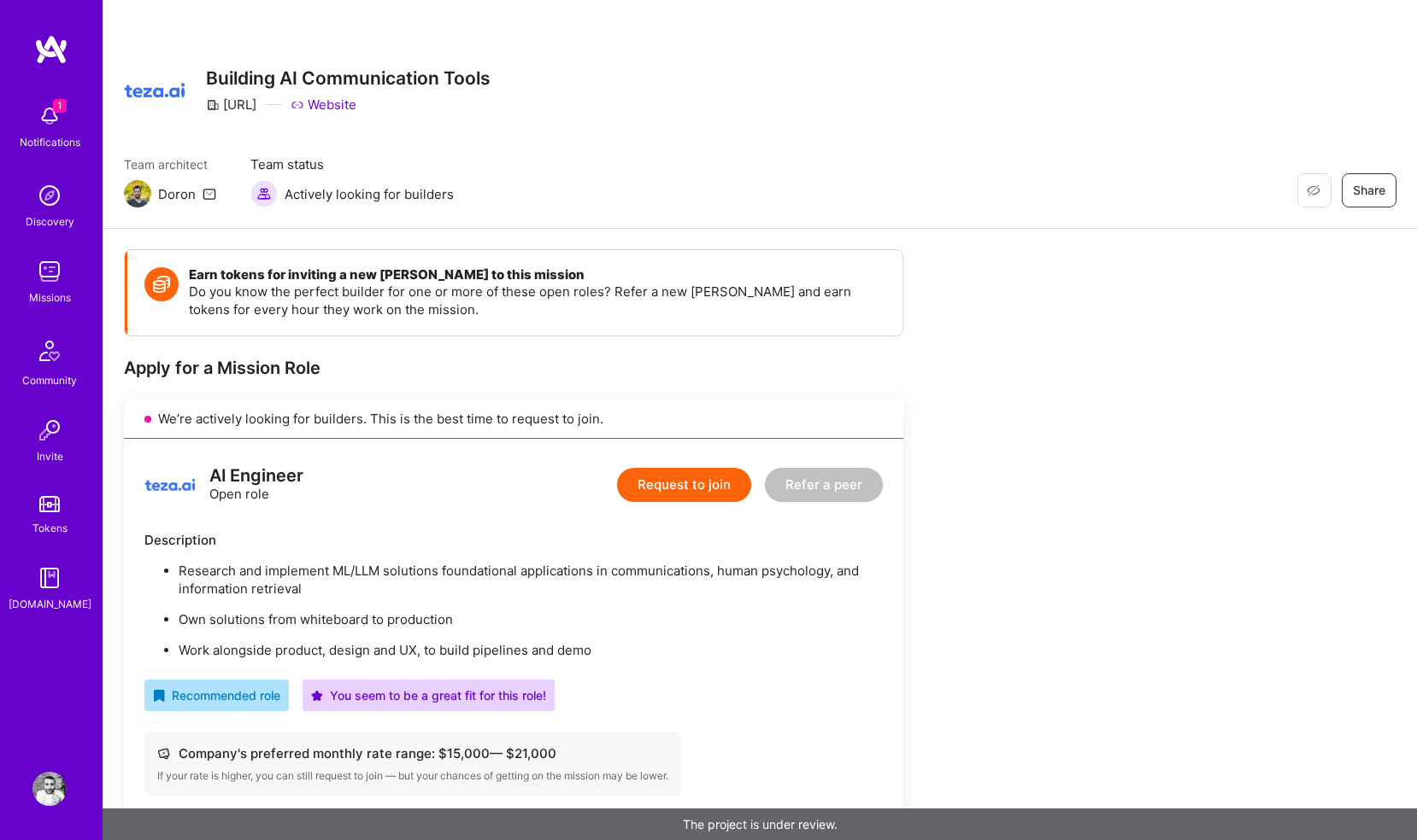 This screenshot has height=840, width=1417. Describe the element at coordinates (50, 430) in the screenshot. I see `img: Invite` at that location.